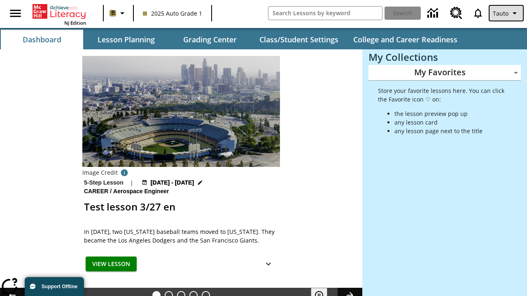 The width and height of the screenshot is (527, 296). Describe the element at coordinates (299, 40) in the screenshot. I see `button: Class/Student Settings` at that location.